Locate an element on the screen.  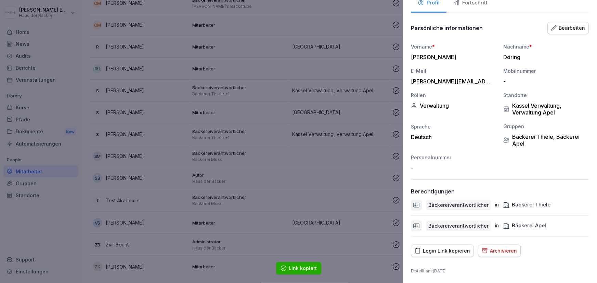
div: Kassel Verwaltung, Verwaltung Apel is located at coordinates (546, 109).